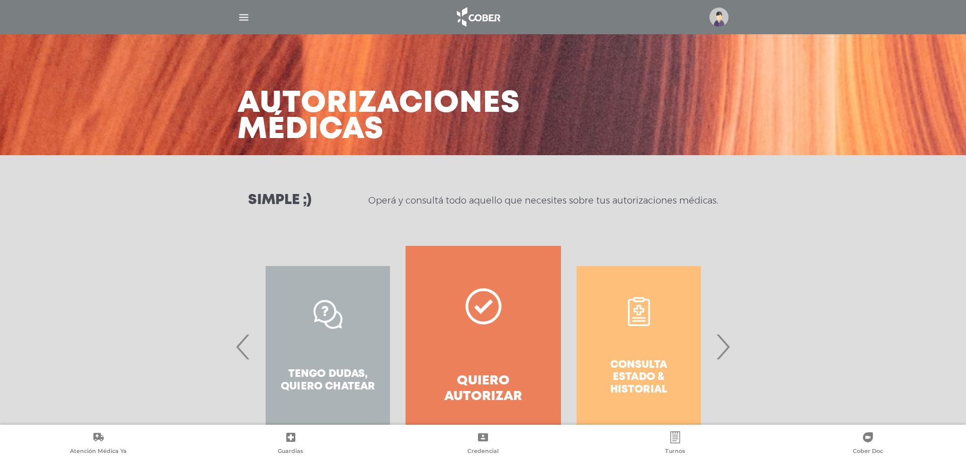  Describe the element at coordinates (280, 200) in the screenshot. I see `h3: Simple ;)` at that location.